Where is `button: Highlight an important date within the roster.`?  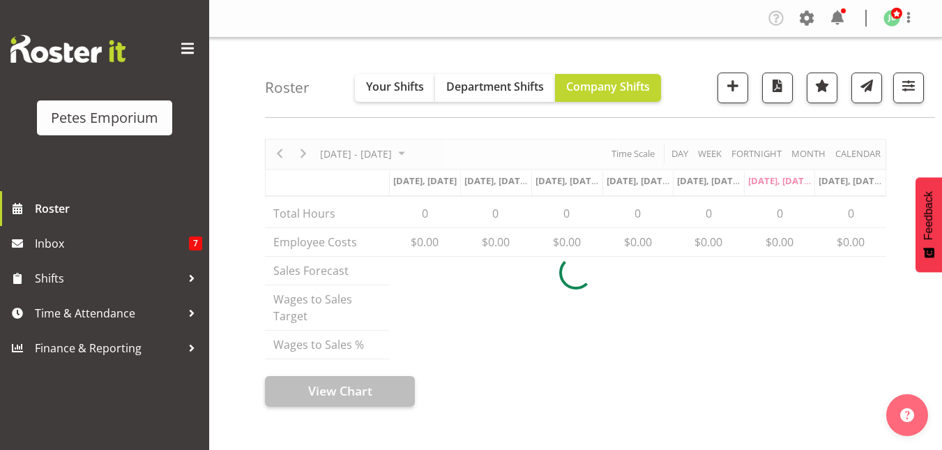
button: Highlight an important date within the roster. is located at coordinates (822, 88).